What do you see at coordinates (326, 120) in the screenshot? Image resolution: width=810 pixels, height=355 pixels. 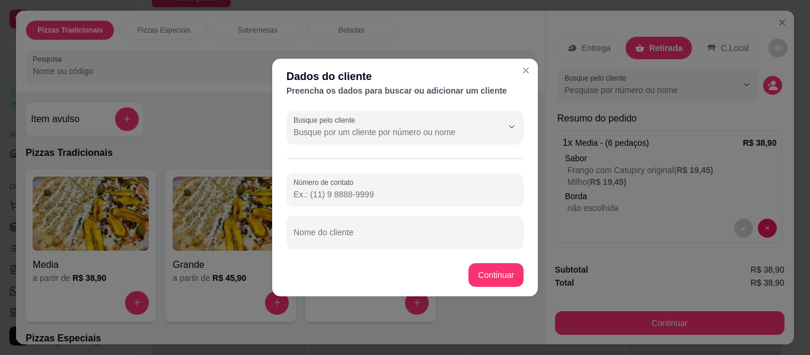 I see `label: Busque pelo cliente` at bounding box center [326, 120].